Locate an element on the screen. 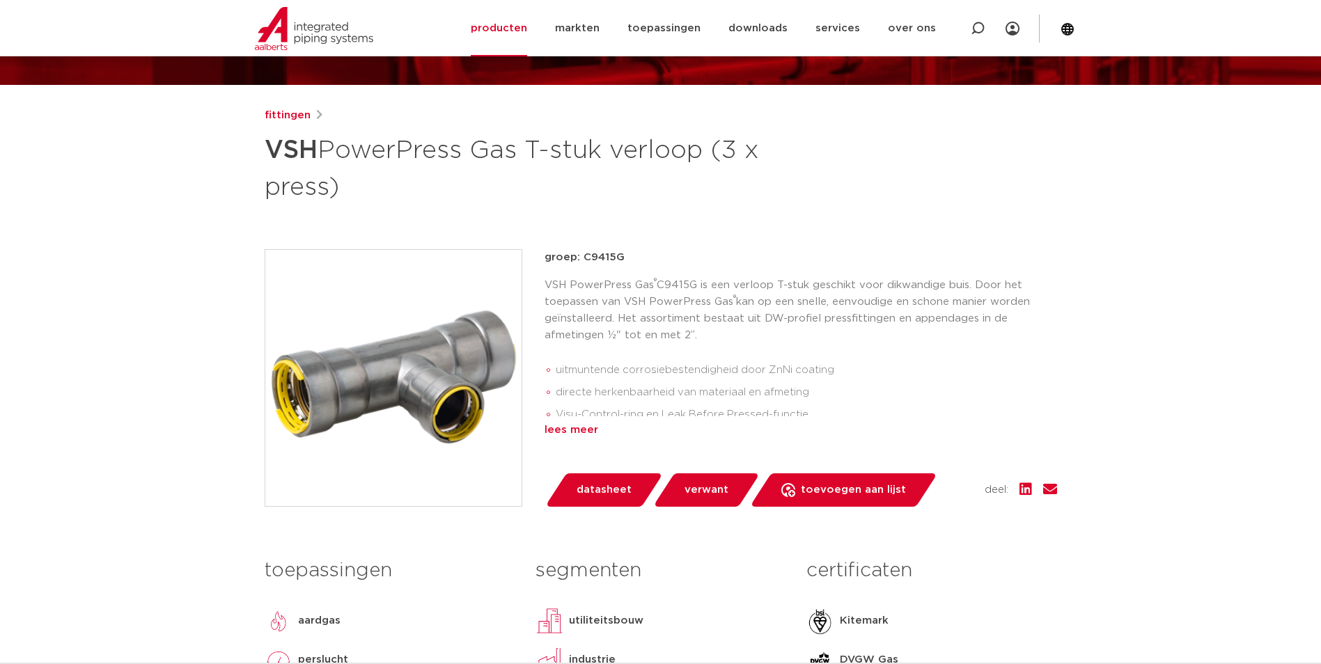 The width and height of the screenshot is (1321, 664). p: VSH PowerPress Gas C9415G is een verloop T-stuk geschikt voor dikwandige buis. Door het toepassen... is located at coordinates (801, 311).